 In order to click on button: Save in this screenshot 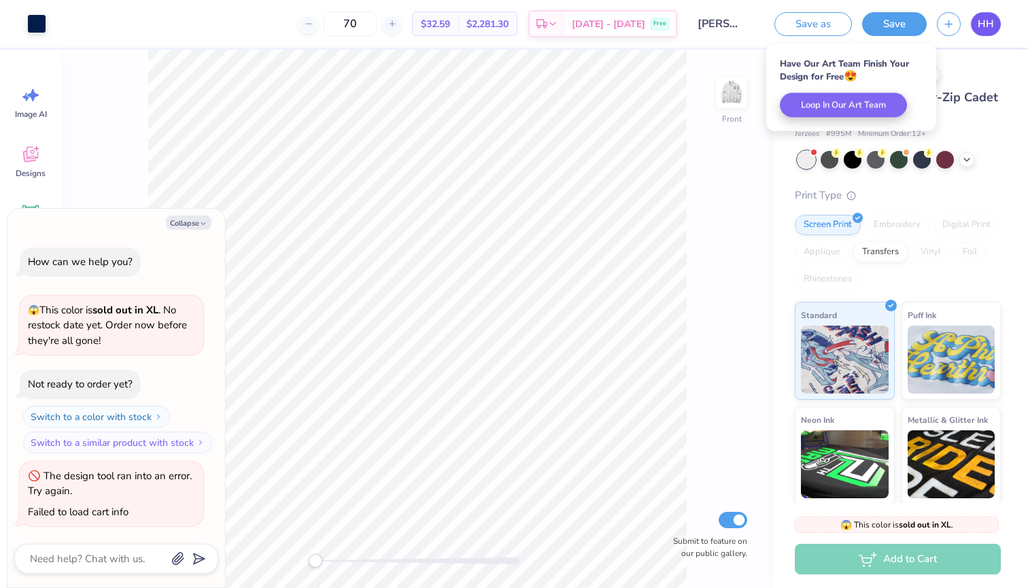, I will do `click(894, 24)`.